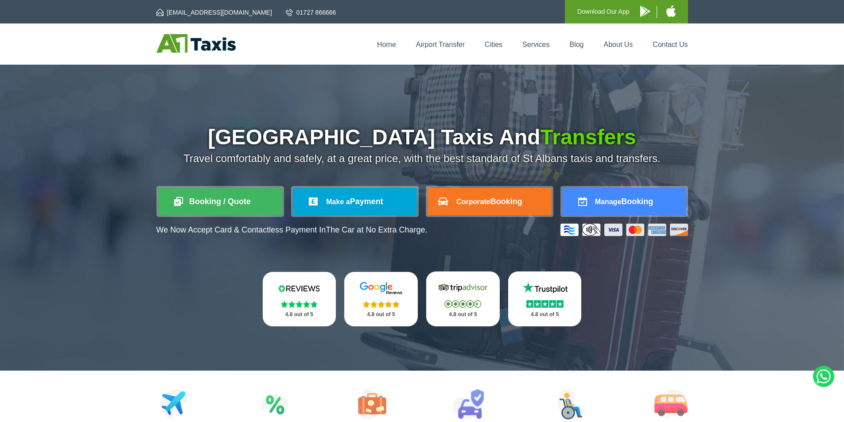 The width and height of the screenshot is (844, 422). What do you see at coordinates (422, 159) in the screenshot?
I see `p: Travel comfortably and safely, at a great price, with the best standard of St Albans taxis and tr...` at bounding box center [422, 159].